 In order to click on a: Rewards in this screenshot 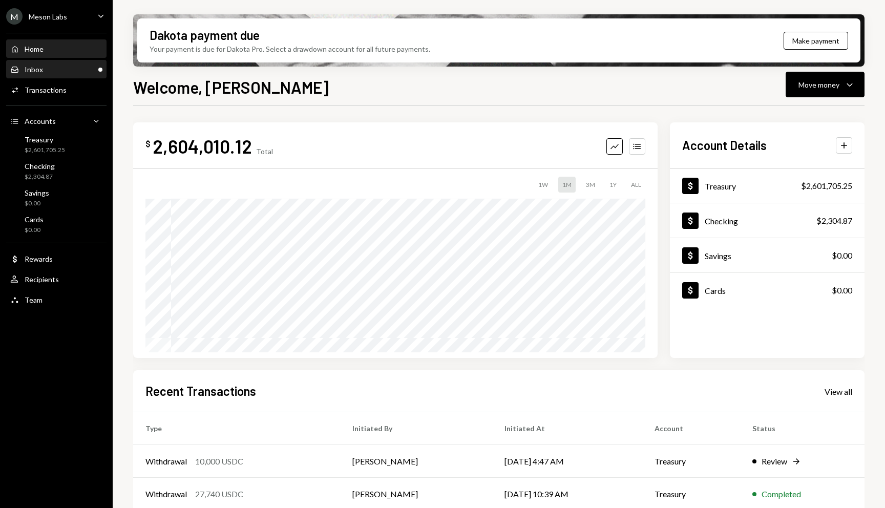, I will do `click(56, 259)`.